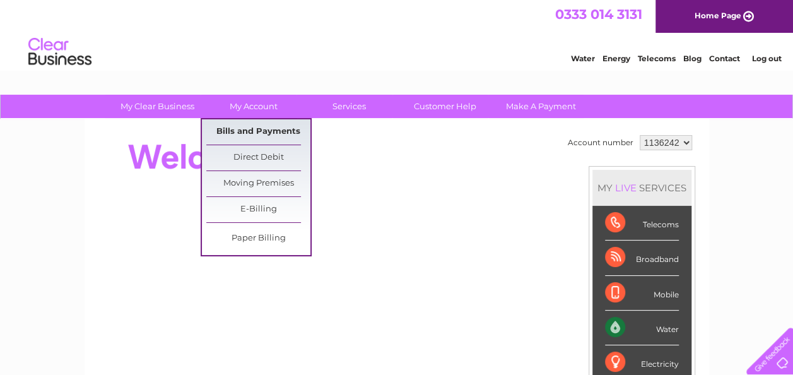 This screenshot has width=793, height=375. I want to click on div: Broadband, so click(642, 257).